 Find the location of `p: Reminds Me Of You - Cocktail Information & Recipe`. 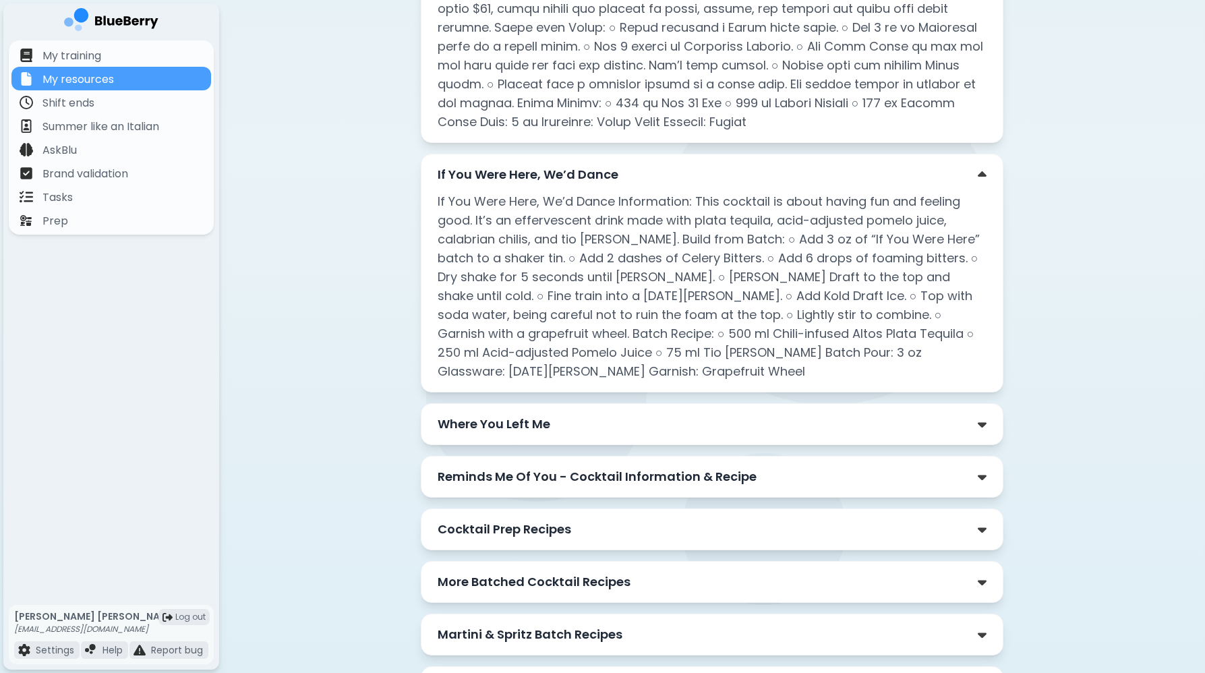

p: Reminds Me Of You - Cocktail Information & Recipe is located at coordinates (597, 477).